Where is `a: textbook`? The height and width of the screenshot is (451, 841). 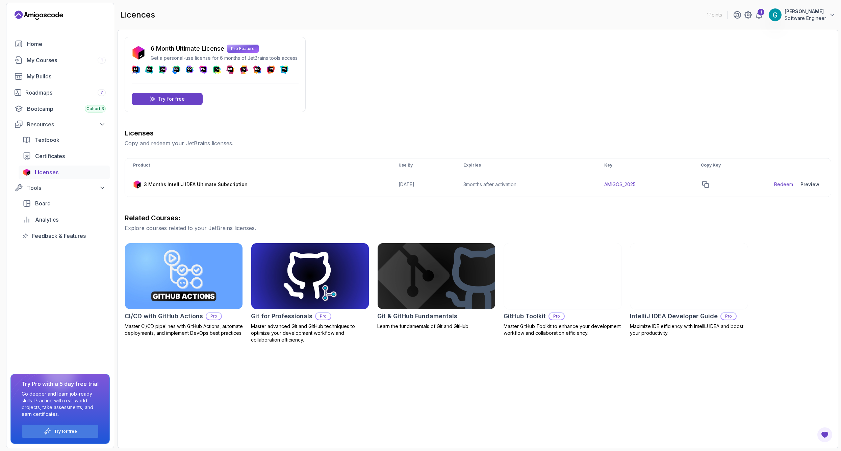 a: textbook is located at coordinates (64, 140).